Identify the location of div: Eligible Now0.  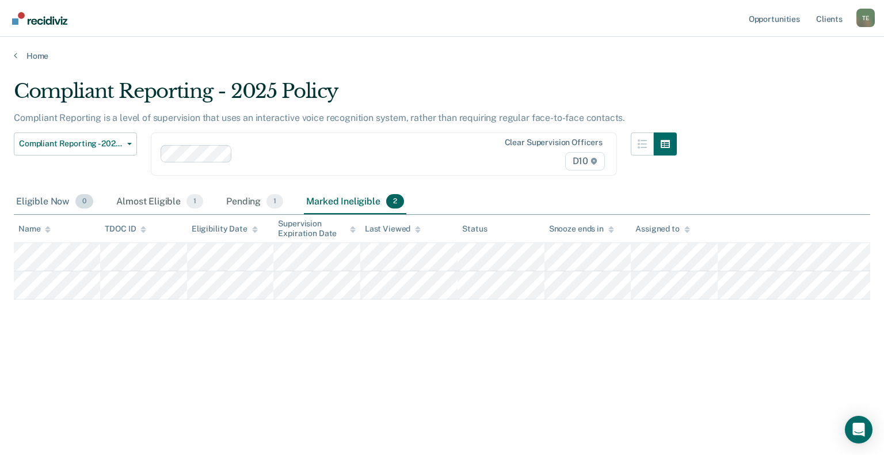
(55, 202).